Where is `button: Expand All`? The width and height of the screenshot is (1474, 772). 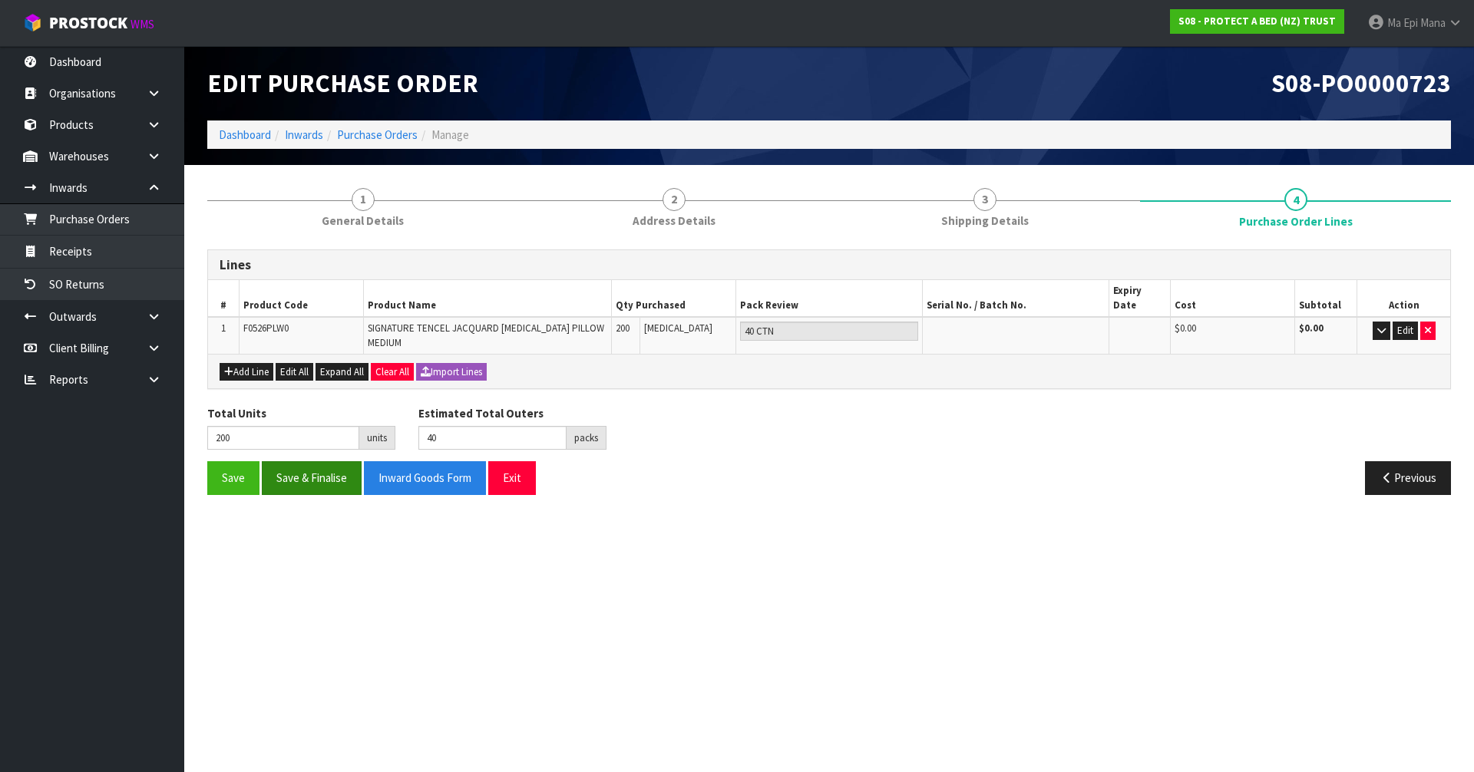
button: Expand All is located at coordinates (342, 372).